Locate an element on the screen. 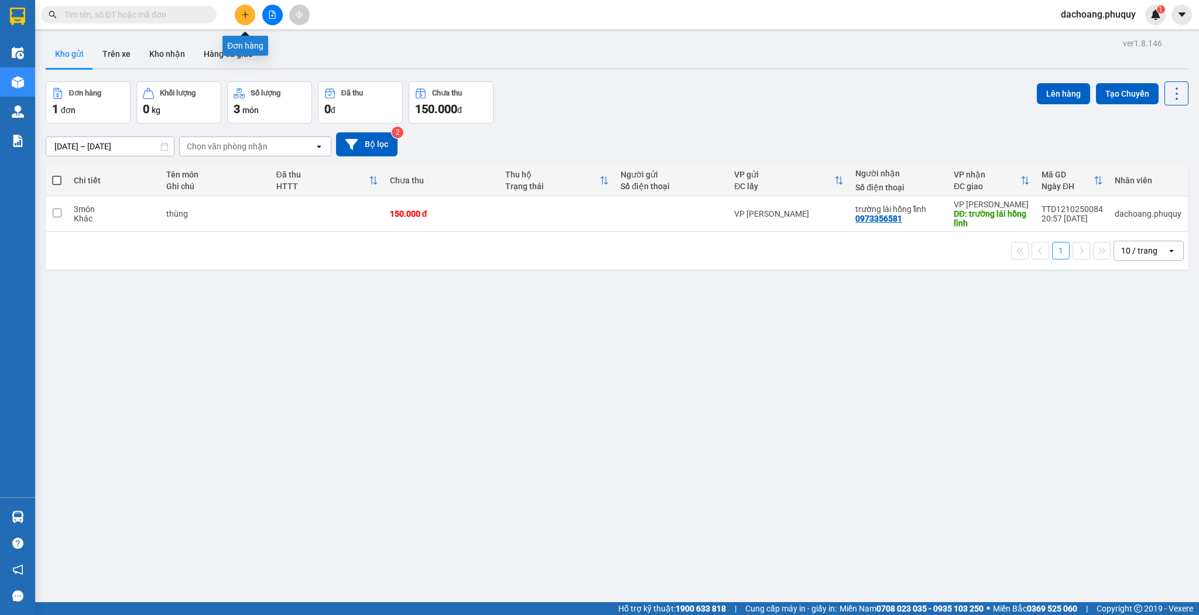 The width and height of the screenshot is (1199, 615). div: Thu hộ is located at coordinates (552, 174).